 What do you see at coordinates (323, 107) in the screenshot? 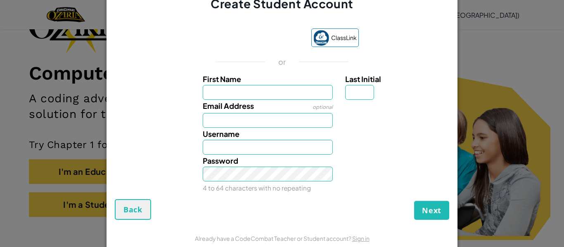
I see `span: optional` at bounding box center [323, 107].